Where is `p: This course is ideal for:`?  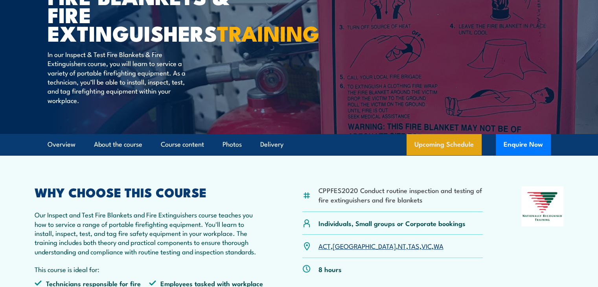
p: This course is ideal for: is located at coordinates (149, 269).